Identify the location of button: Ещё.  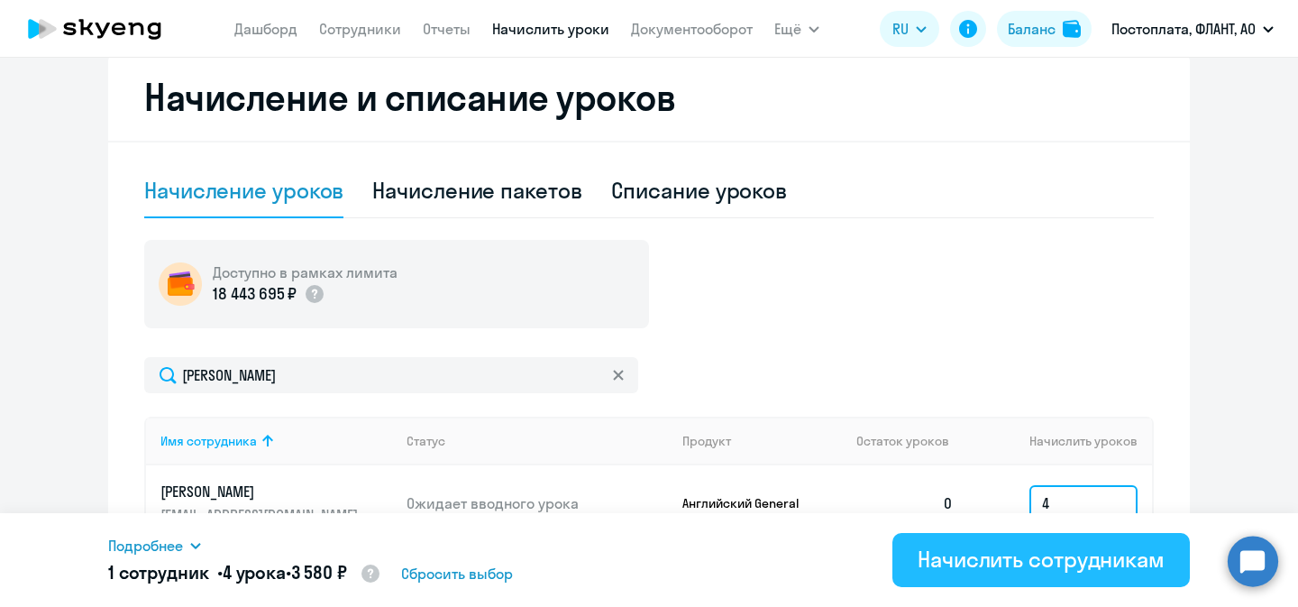
(797, 29).